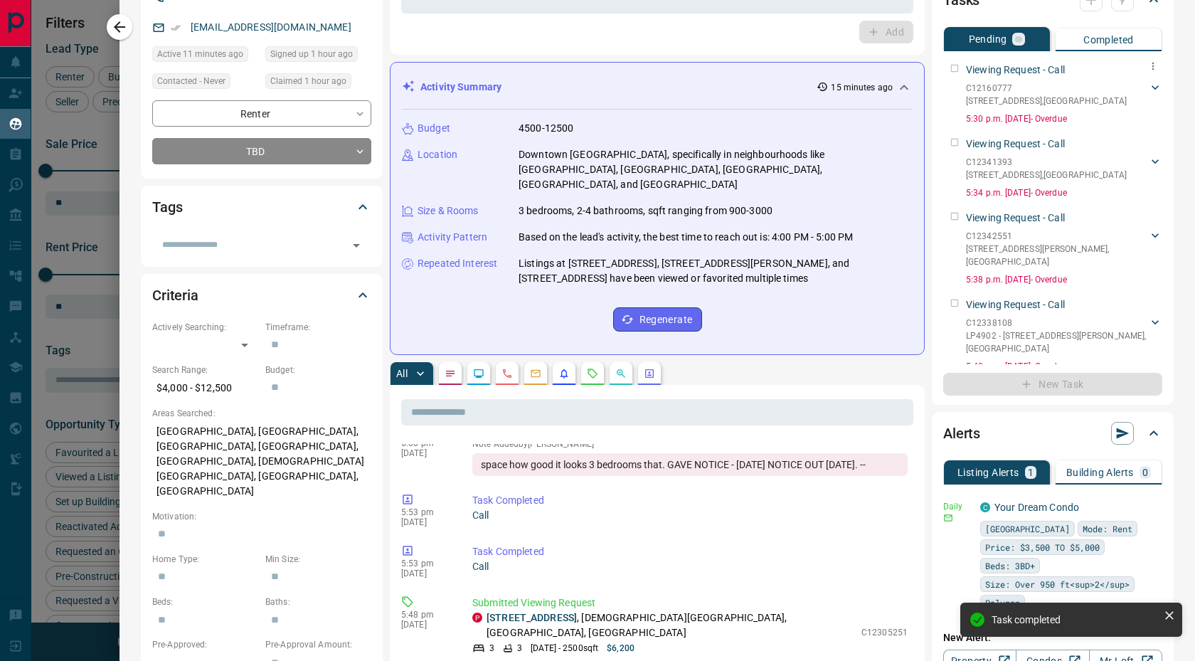  I want to click on div: Activity Summary15 minutes ago, so click(657, 87).